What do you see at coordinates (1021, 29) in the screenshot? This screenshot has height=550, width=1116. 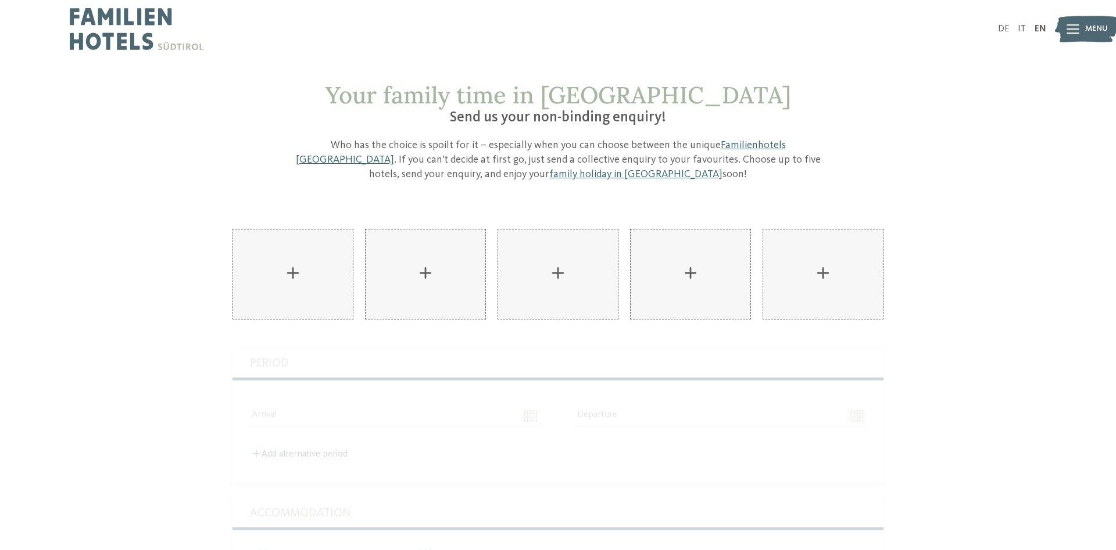 I see `a: IT` at bounding box center [1021, 29].